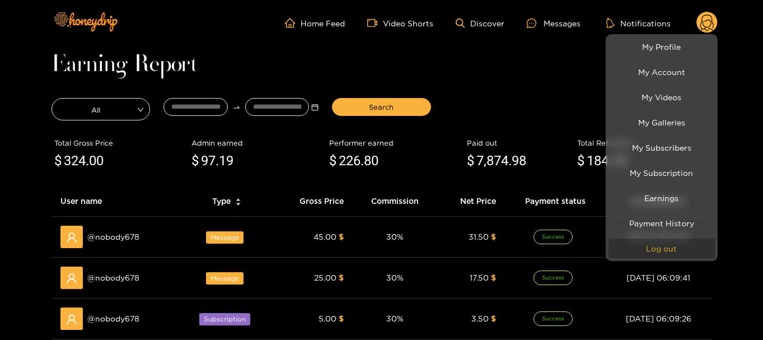 This screenshot has width=763, height=340. I want to click on a: My Profile, so click(661, 46).